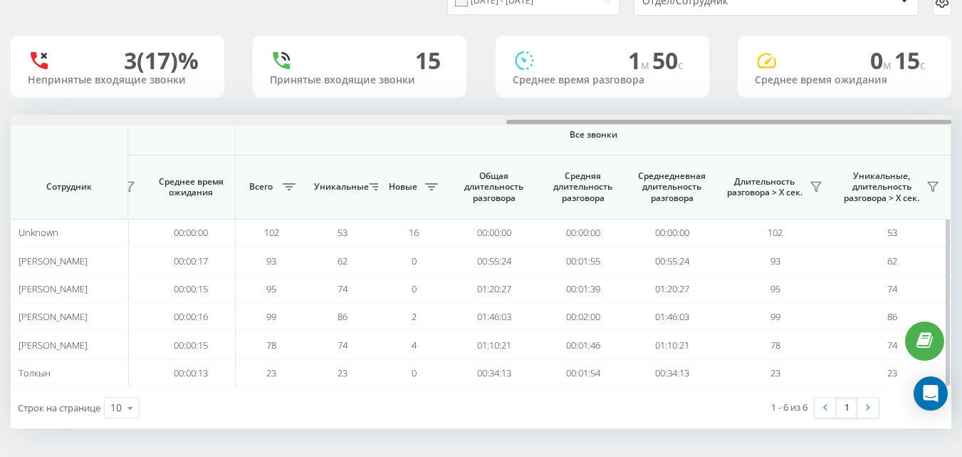  I want to click on div: 15, so click(428, 61).